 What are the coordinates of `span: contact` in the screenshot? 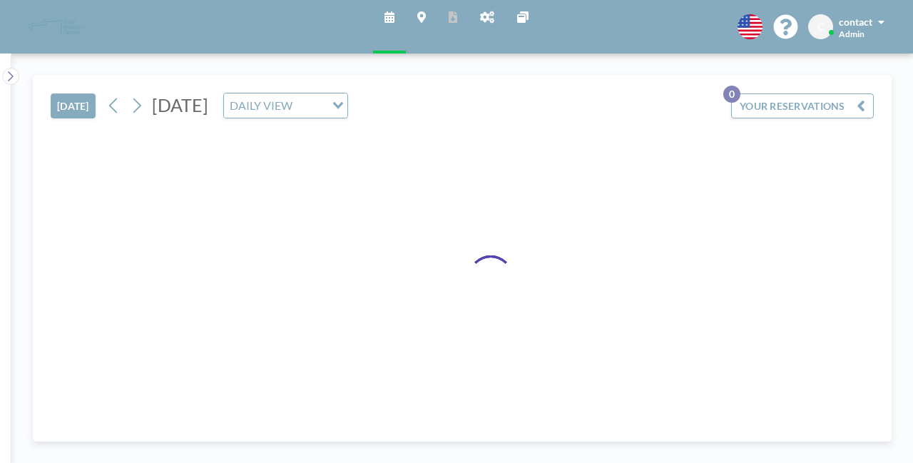 It's located at (855, 21).